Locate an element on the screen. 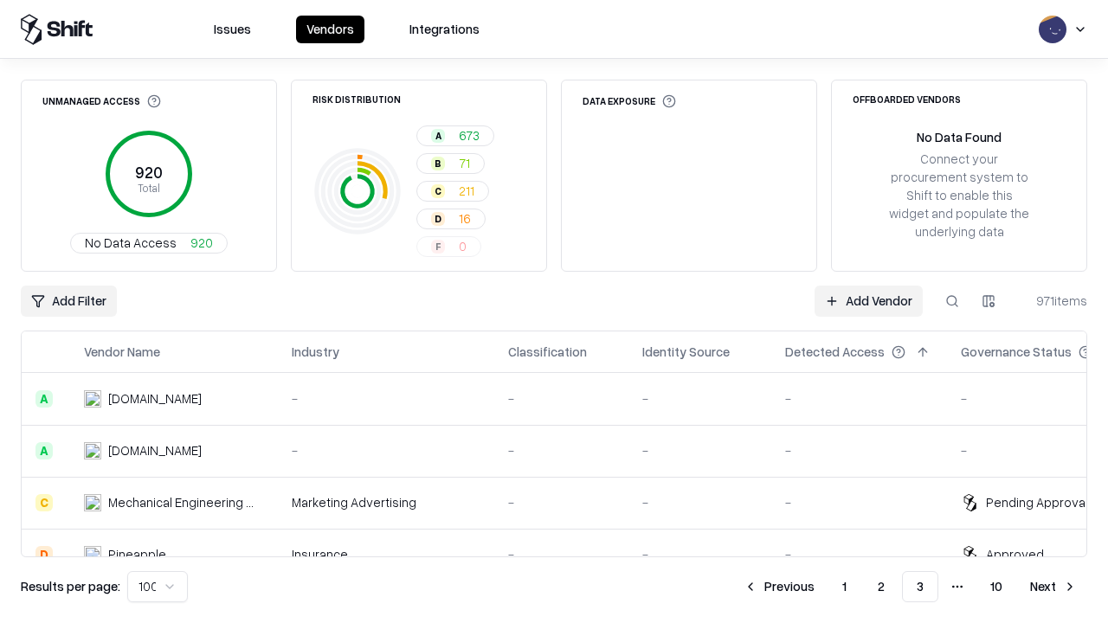 The image size is (1108, 623). div: Pending Approval is located at coordinates (1037, 502).